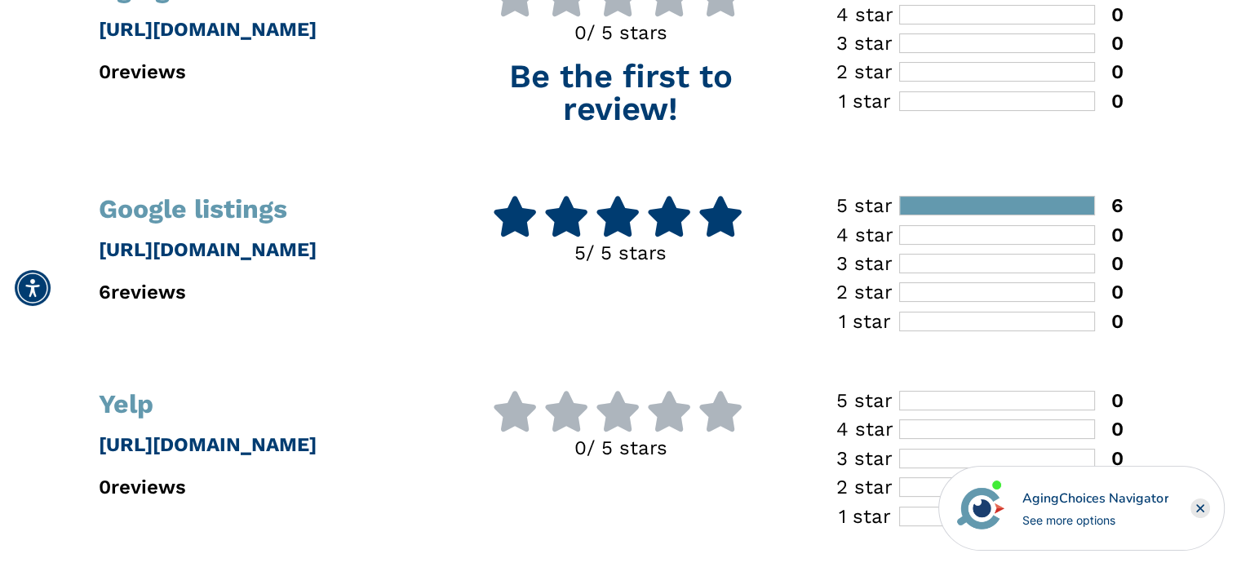 This screenshot has width=1241, height=567. What do you see at coordinates (264, 209) in the screenshot?
I see `h1: Google listings` at bounding box center [264, 209].